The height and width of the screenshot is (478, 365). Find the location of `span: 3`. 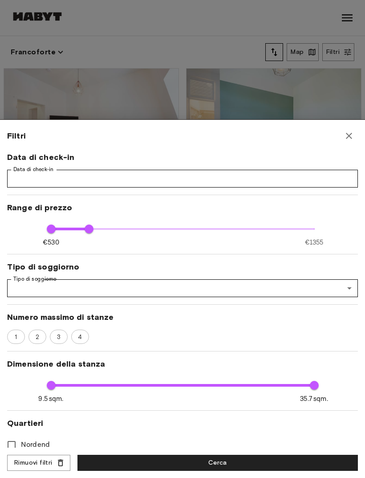

span: 3 is located at coordinates (59, 337).